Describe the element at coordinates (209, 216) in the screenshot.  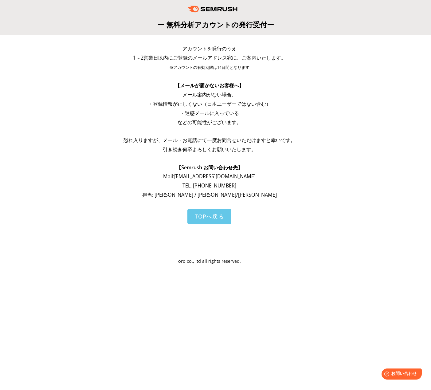
I see `span: TOPへ戻る` at that location.